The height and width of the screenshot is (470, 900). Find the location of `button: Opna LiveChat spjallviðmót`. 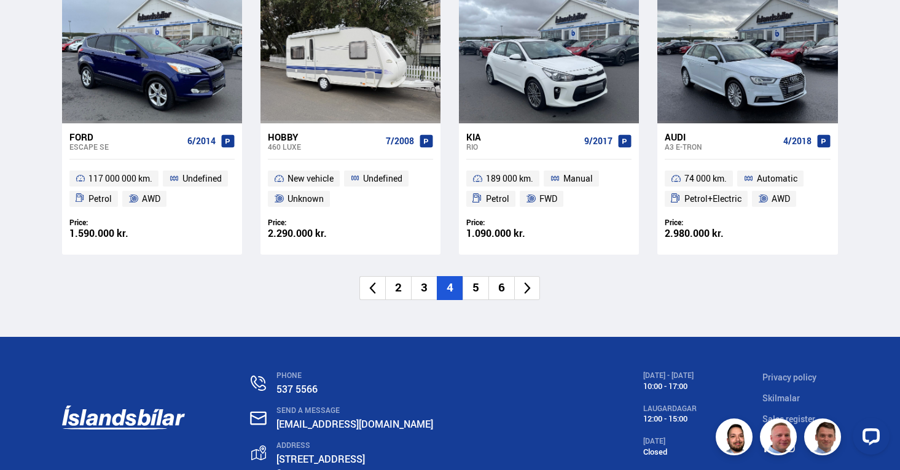

button: Opna LiveChat spjallviðmót is located at coordinates (28, 23).